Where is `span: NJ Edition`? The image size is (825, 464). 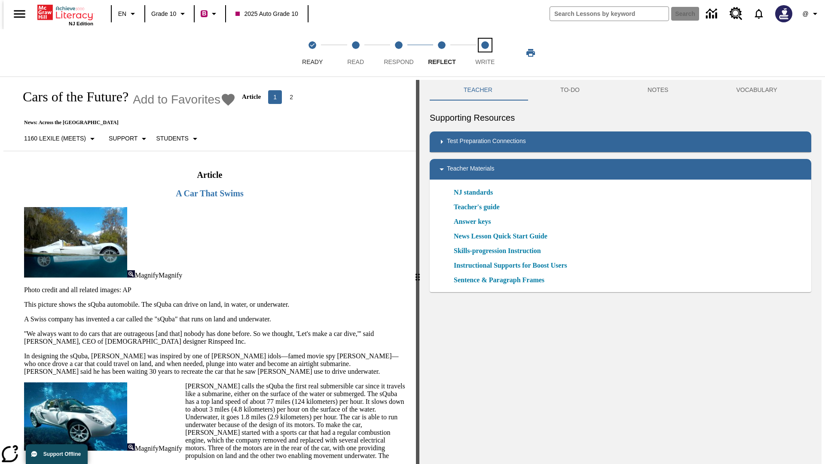
span: NJ Edition is located at coordinates (81, 24).